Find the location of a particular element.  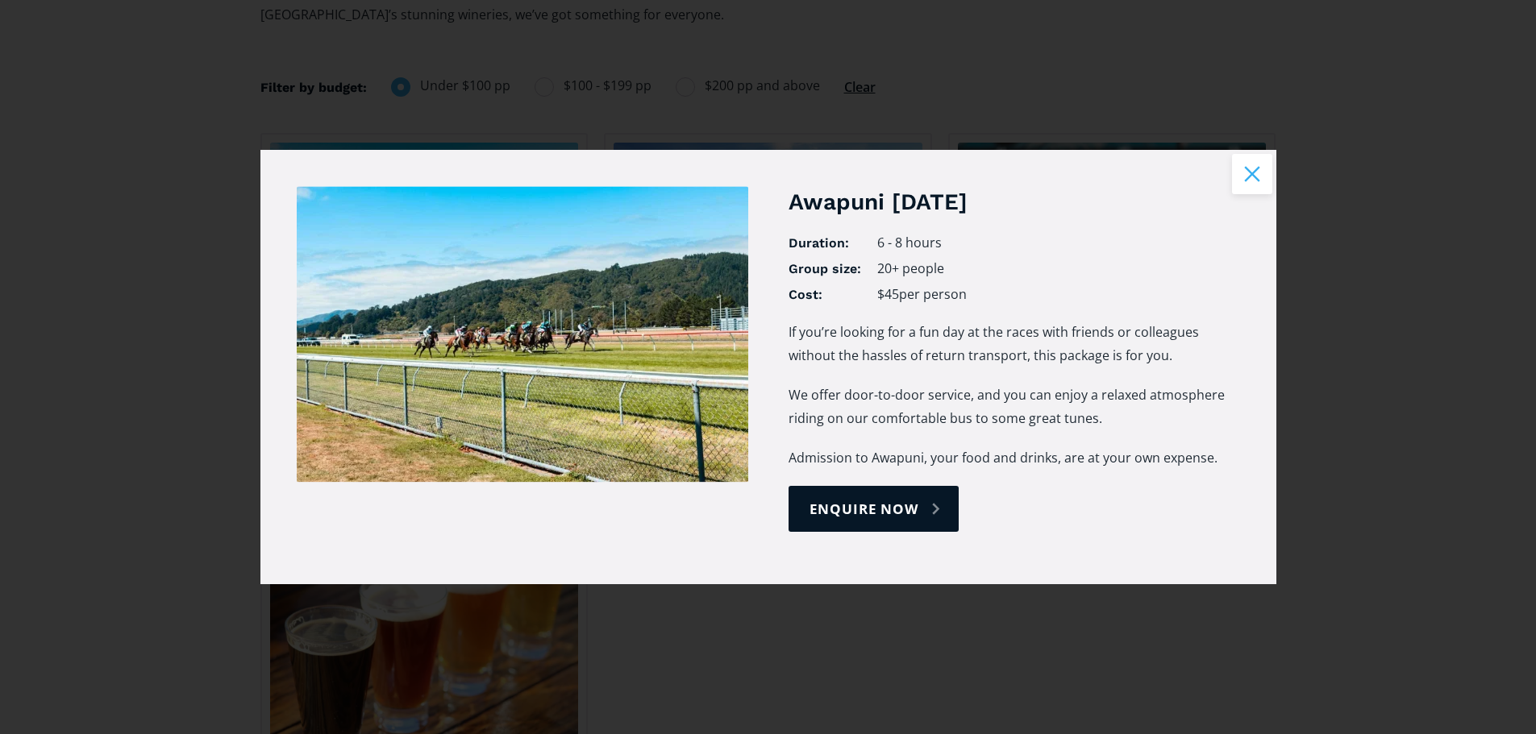

div: 6 - 8 hours is located at coordinates (1058, 243).